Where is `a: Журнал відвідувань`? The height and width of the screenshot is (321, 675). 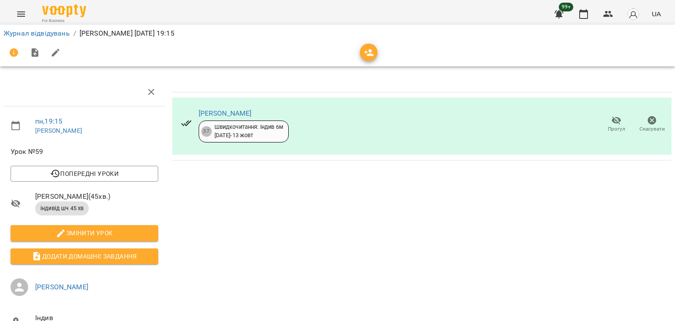
a: Журнал відвідувань is located at coordinates (36, 33).